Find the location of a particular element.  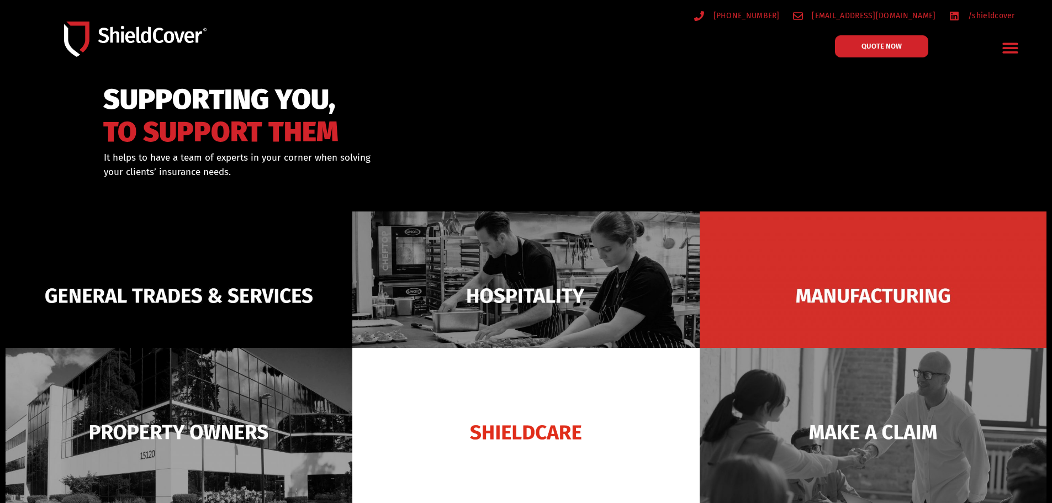

a: /shieldcover is located at coordinates (981, 15).